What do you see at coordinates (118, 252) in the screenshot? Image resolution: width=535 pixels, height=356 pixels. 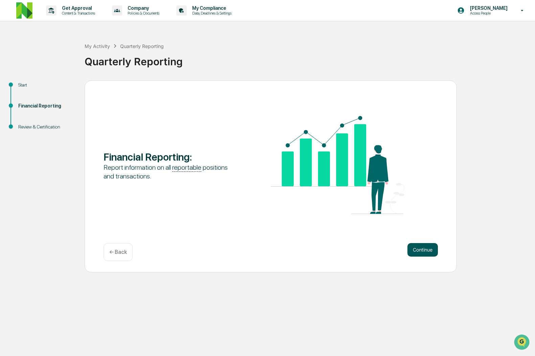 I see `p: ← Back` at bounding box center [118, 252].